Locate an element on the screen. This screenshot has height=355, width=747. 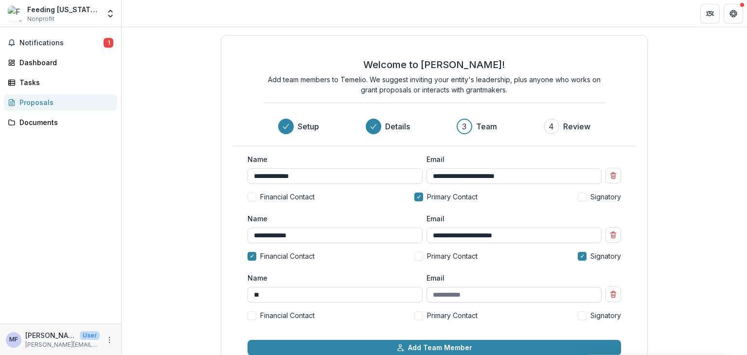
h3: Review is located at coordinates (576, 126).